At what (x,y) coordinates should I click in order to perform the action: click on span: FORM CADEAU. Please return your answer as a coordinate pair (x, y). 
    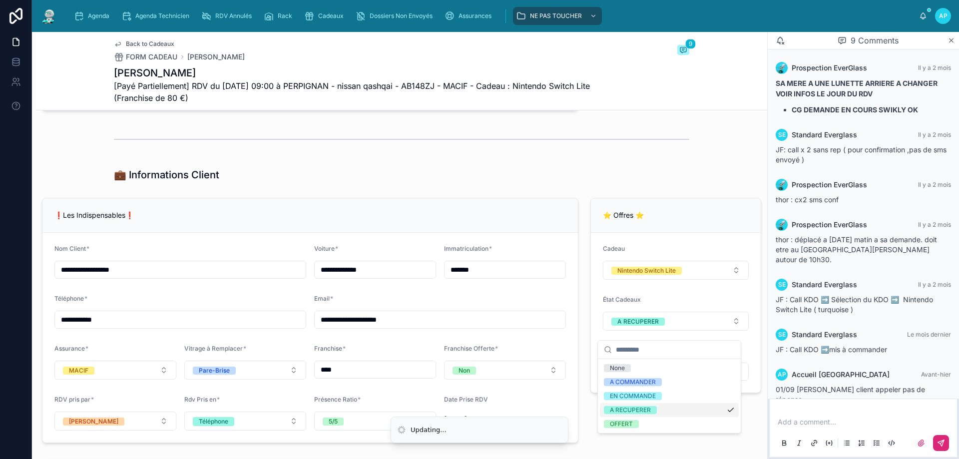
    Looking at the image, I should click on (151, 57).